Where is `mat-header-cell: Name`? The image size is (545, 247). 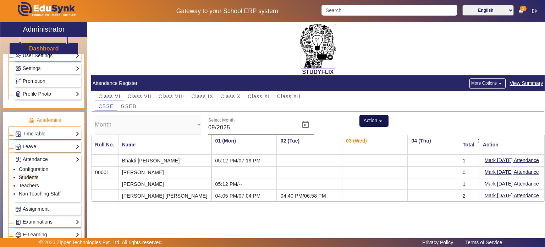 mat-header-cell: Name is located at coordinates (165, 144).